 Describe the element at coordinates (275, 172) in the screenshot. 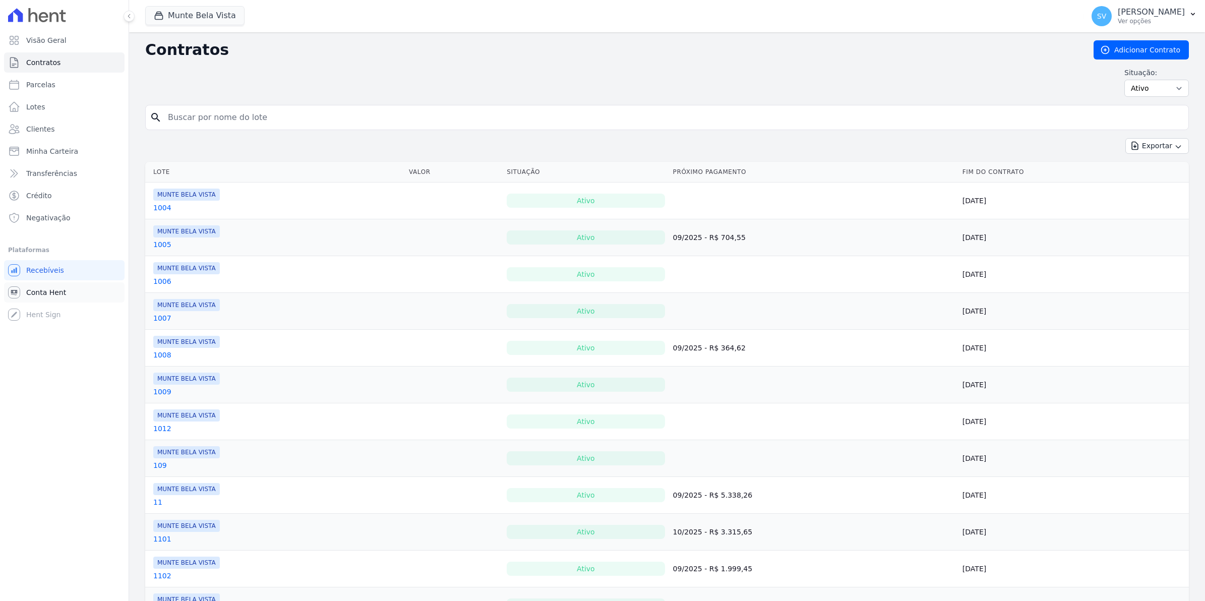

I see `th: Lote` at that location.